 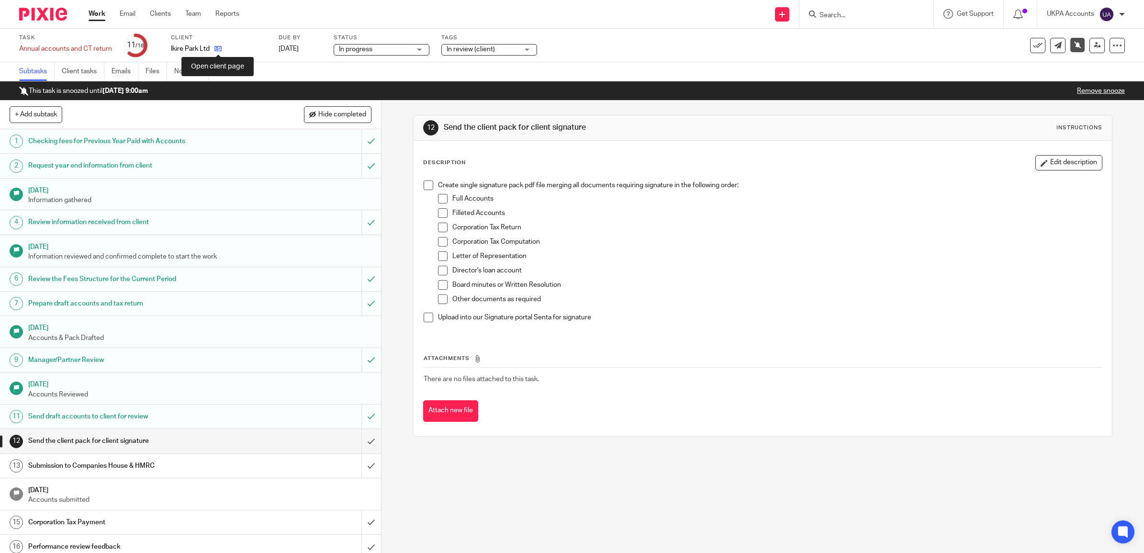 What do you see at coordinates (140, 45) in the screenshot?
I see `small: /18` at bounding box center [140, 45].